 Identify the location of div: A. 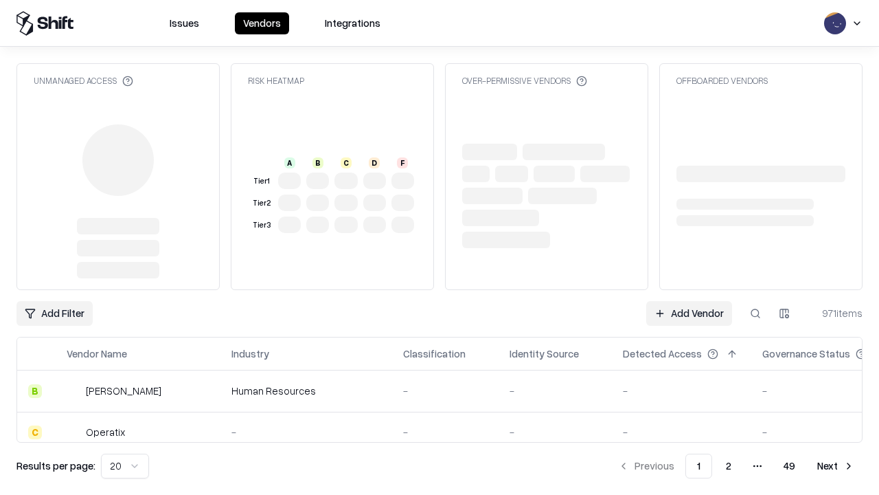
(290, 163).